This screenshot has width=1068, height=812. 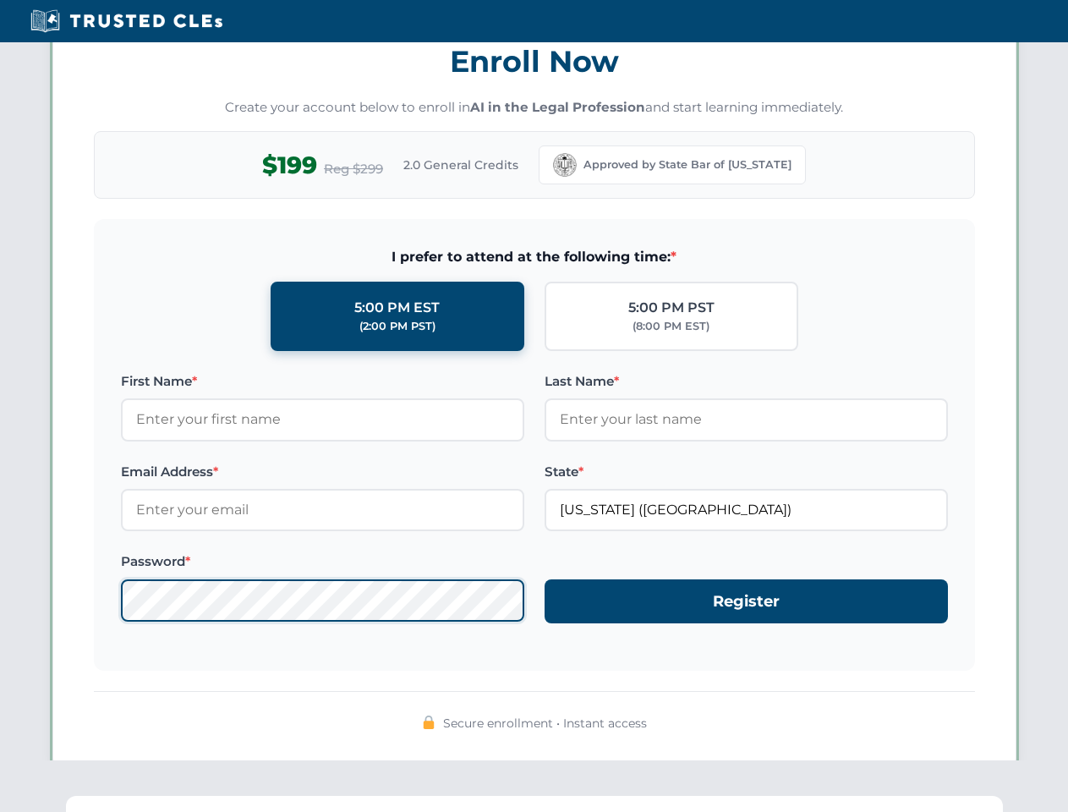 What do you see at coordinates (557, 107) in the screenshot?
I see `strong: AI in the Legal Profession` at bounding box center [557, 107].